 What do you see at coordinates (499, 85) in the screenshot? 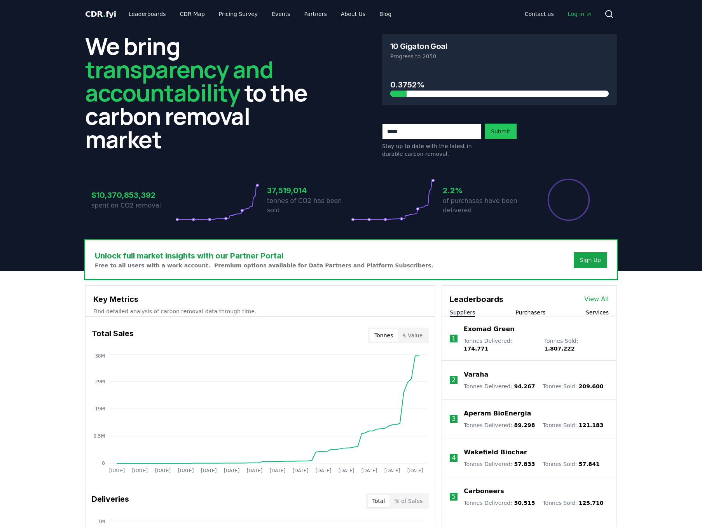
I see `h3: 0.3752%` at bounding box center [499, 85].